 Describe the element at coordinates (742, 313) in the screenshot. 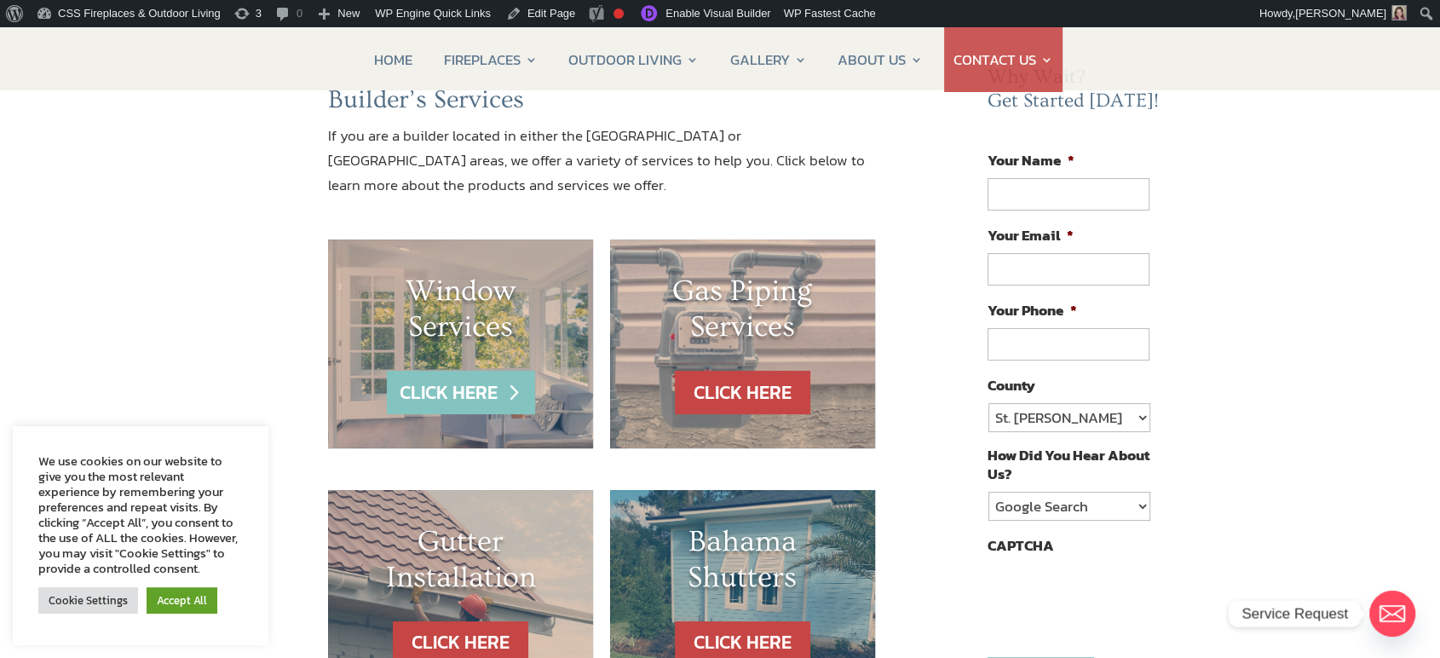

I see `h1: Gas Piping Services` at that location.